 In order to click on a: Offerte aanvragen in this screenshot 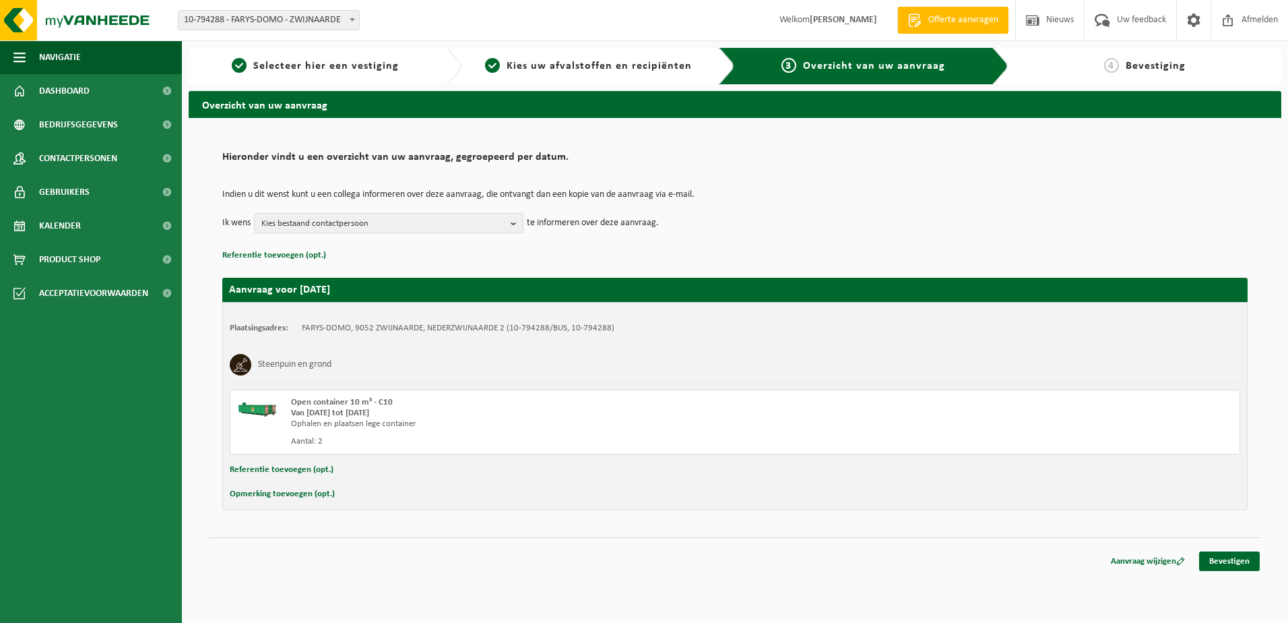, I will do `click(953, 20)`.